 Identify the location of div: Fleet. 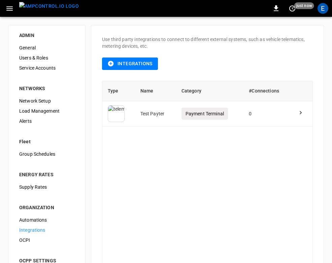
(47, 142).